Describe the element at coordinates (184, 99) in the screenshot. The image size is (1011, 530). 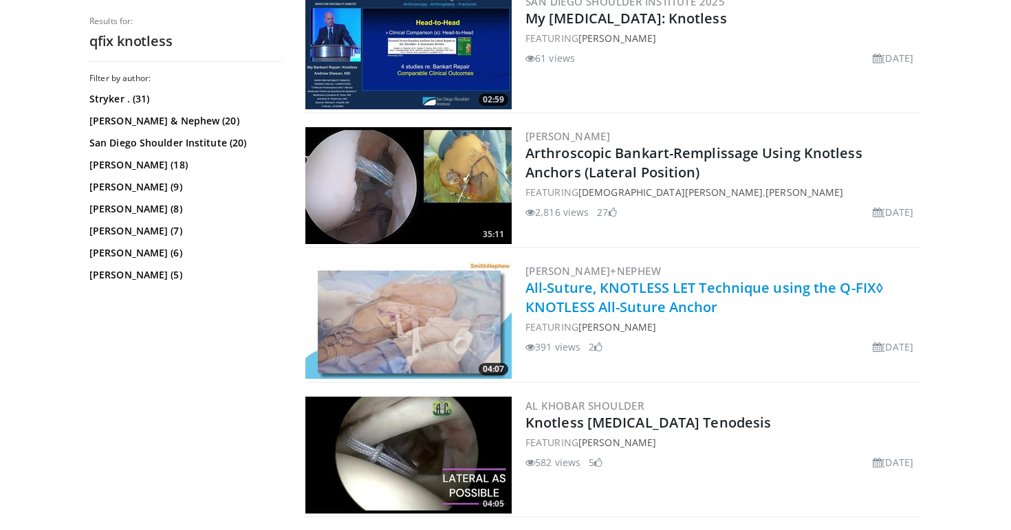
I see `a: Stryker . (31)` at that location.